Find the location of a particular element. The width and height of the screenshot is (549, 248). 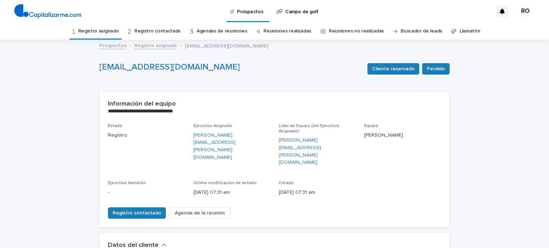

font: Equipo is located at coordinates (371, 126).